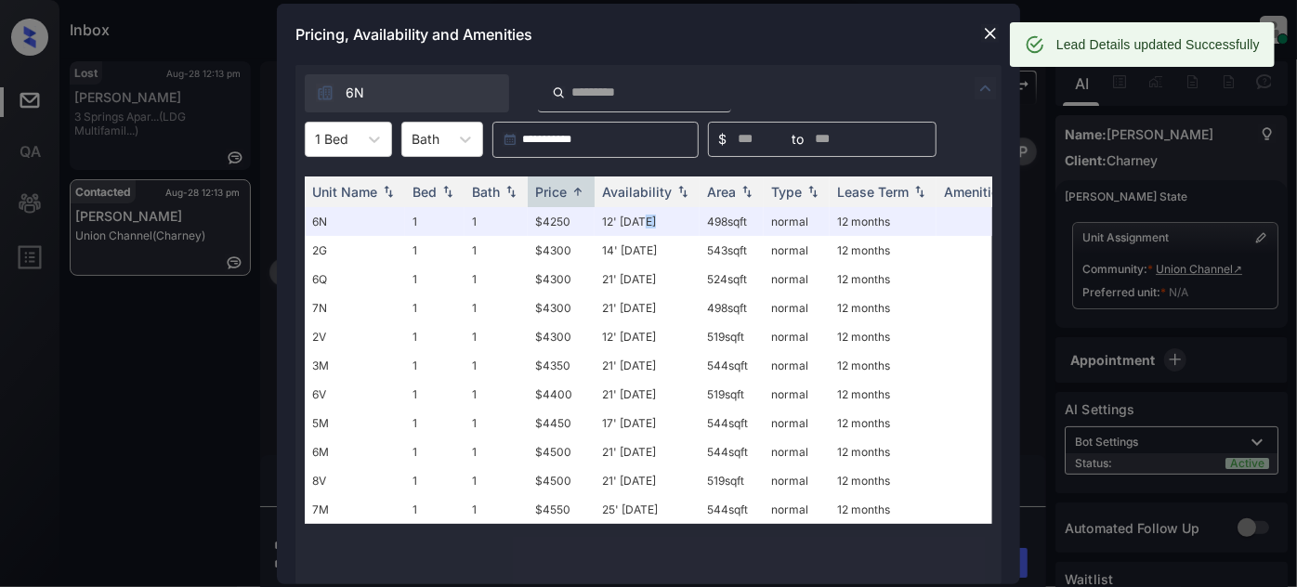  Describe the element at coordinates (797, 139) in the screenshot. I see `span: to` at that location.